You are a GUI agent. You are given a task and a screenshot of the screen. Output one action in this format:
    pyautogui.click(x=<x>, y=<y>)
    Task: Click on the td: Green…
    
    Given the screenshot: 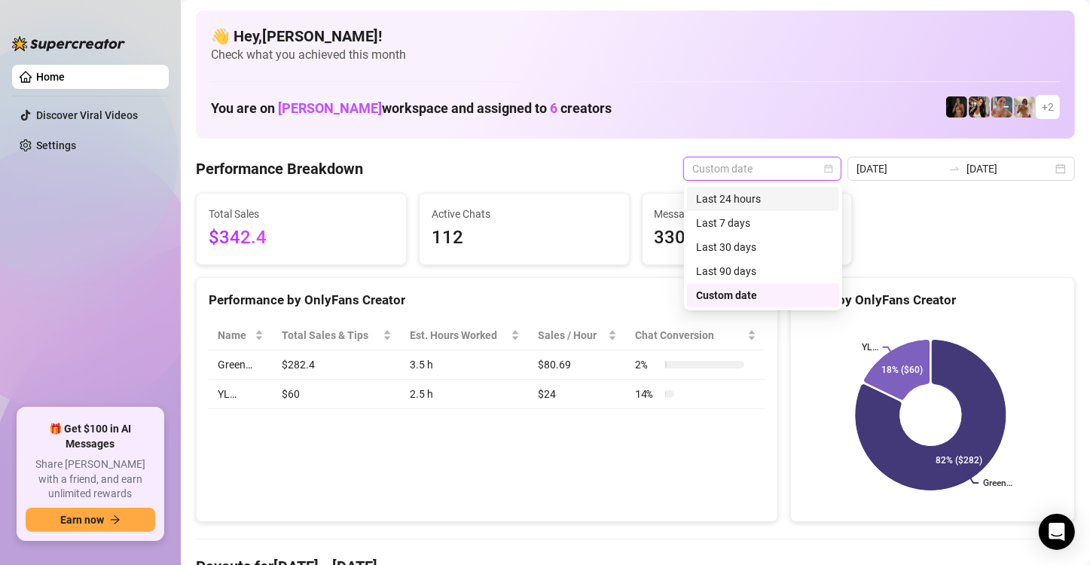 What is the action you would take?
    pyautogui.click(x=240, y=364)
    